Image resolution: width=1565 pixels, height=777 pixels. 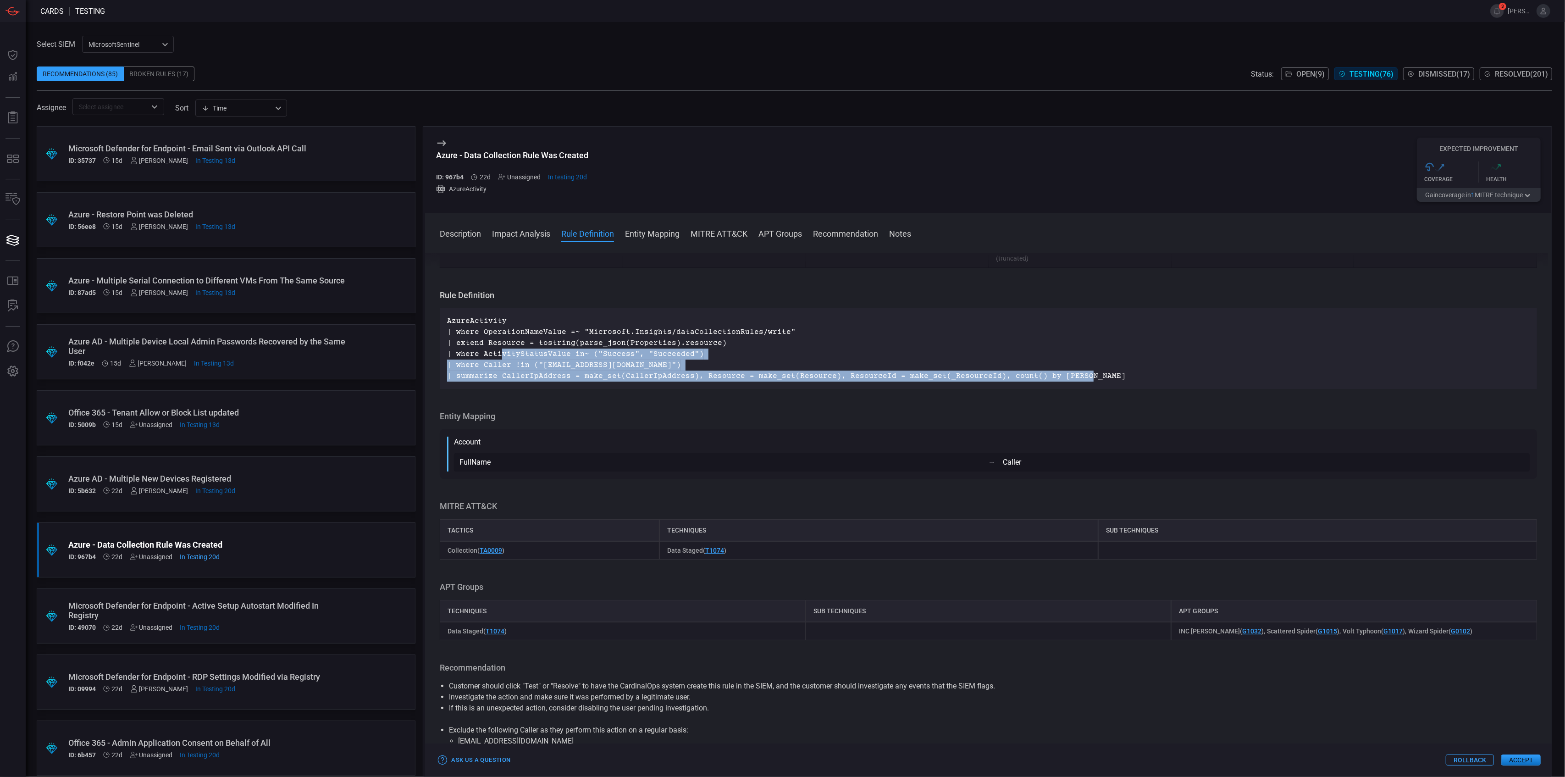 I want to click on button: Reports, so click(x=13, y=118).